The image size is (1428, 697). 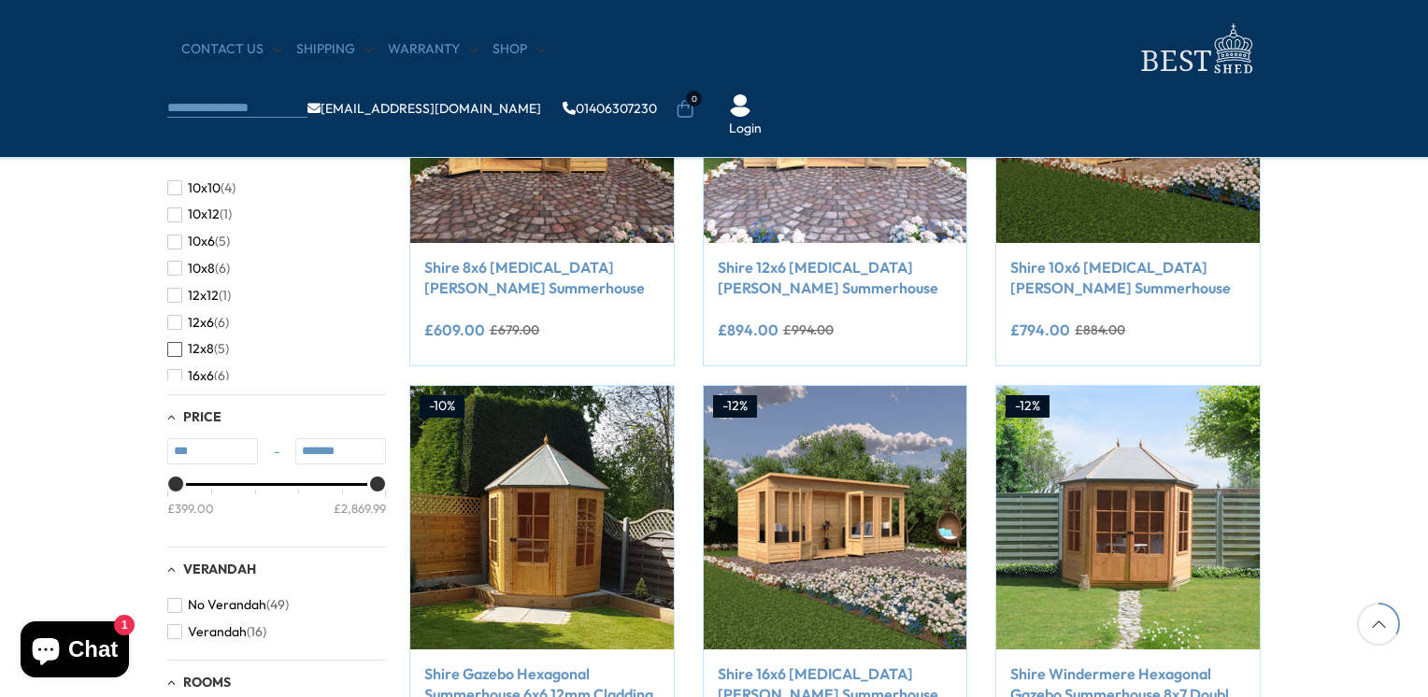 I want to click on div: £2,869.99, so click(x=360, y=508).